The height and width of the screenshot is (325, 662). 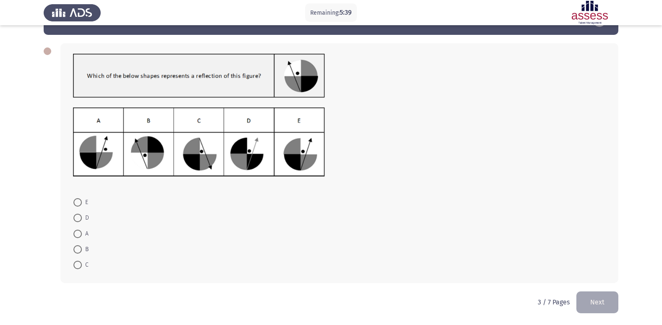 I want to click on p: Remaining:, so click(x=331, y=13).